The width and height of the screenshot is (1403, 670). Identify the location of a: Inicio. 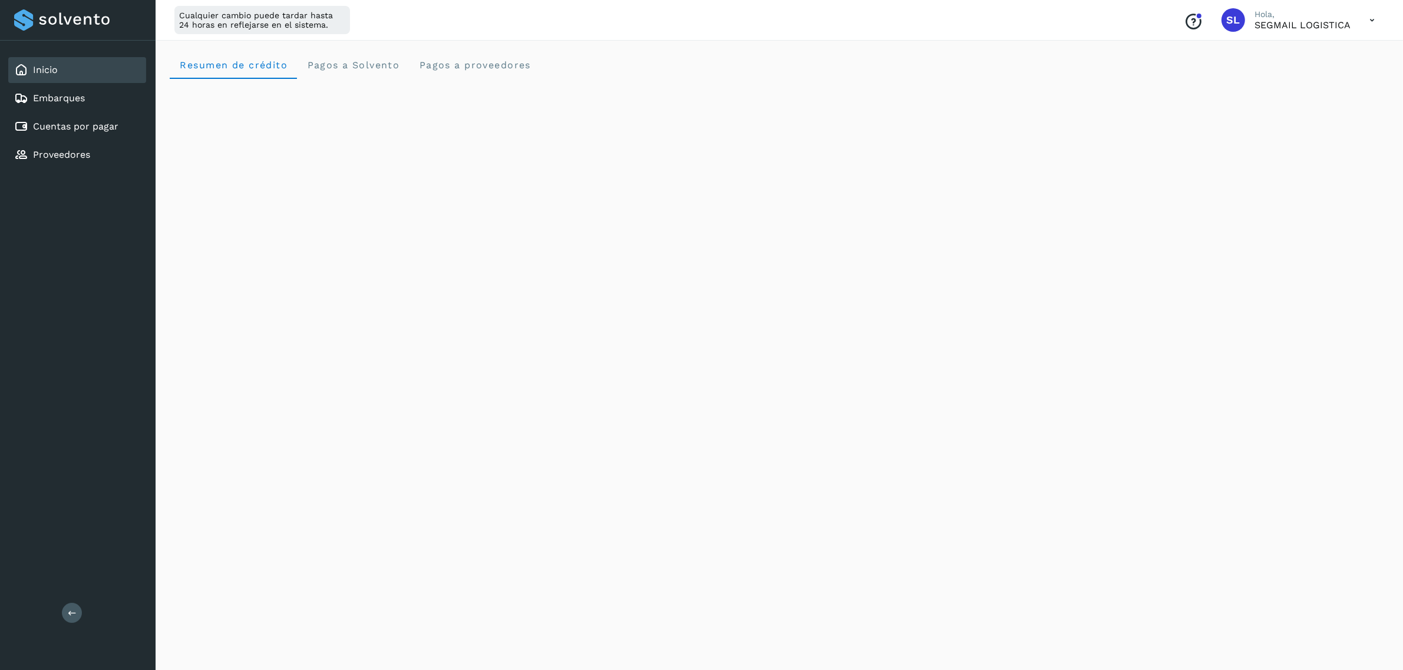
(45, 70).